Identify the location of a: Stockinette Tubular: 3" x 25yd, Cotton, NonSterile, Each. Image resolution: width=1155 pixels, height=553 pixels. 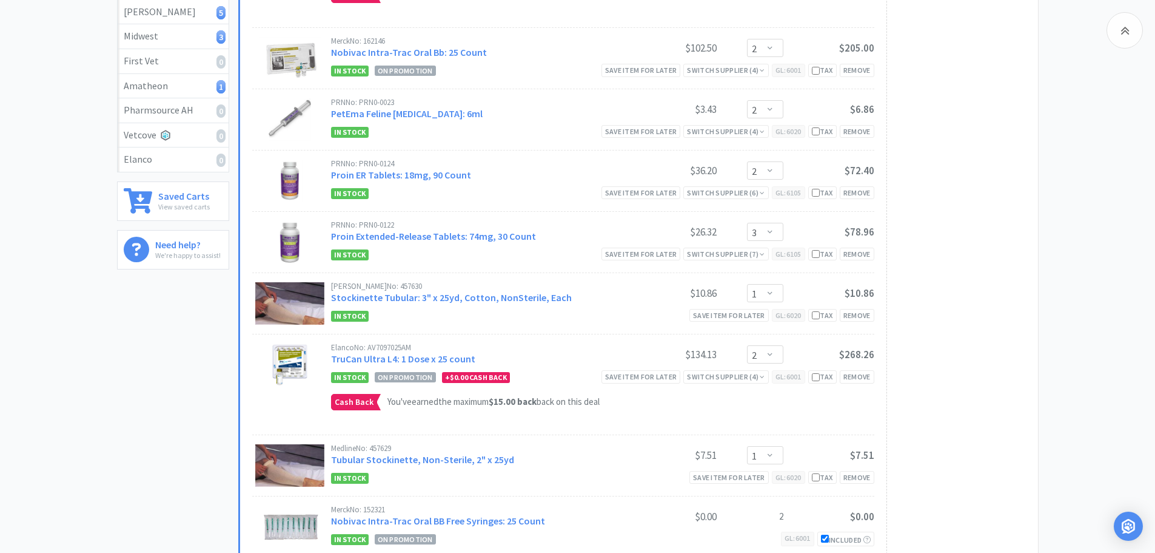
(451, 297).